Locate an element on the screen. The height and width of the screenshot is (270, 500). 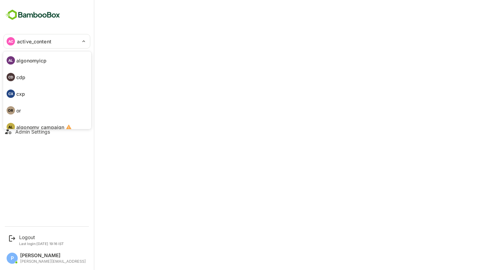
p: algonomyicp is located at coordinates (31, 60).